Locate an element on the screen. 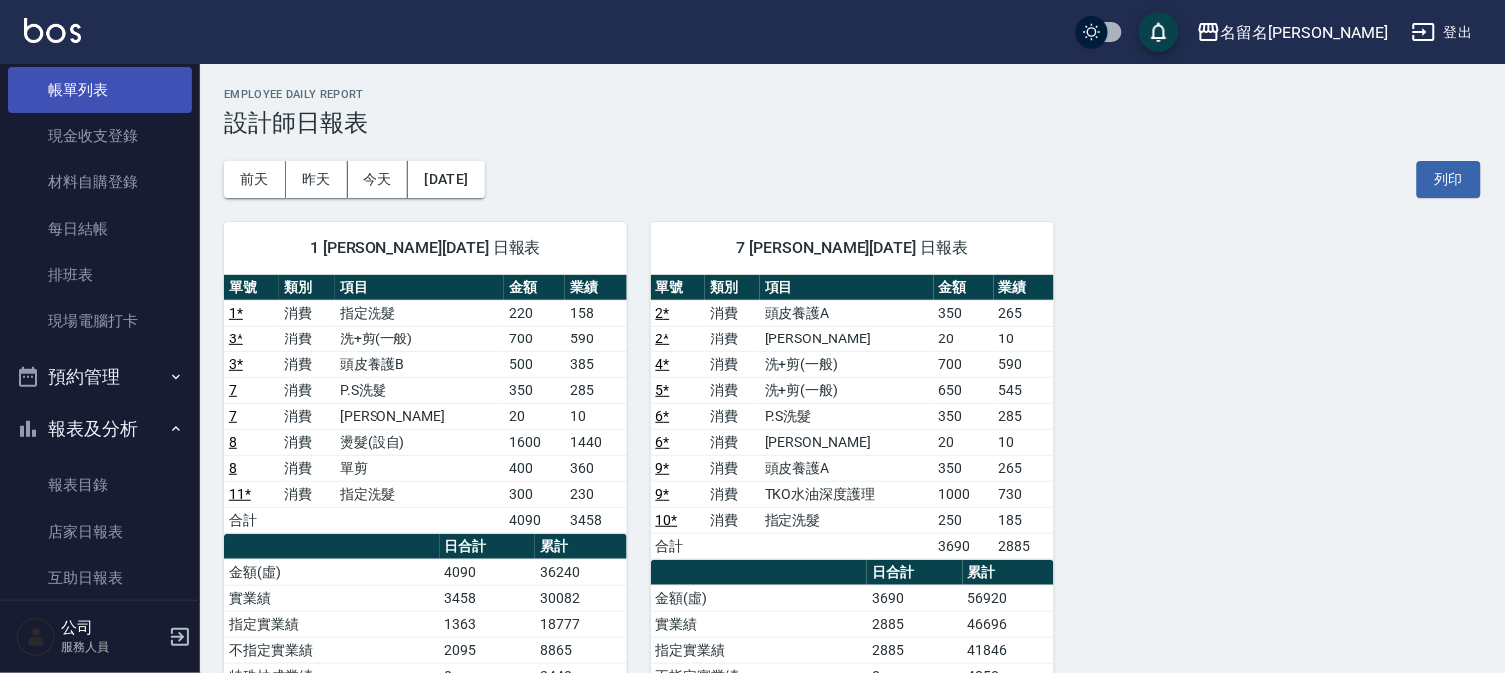  td: 36240 is located at coordinates (581, 572).